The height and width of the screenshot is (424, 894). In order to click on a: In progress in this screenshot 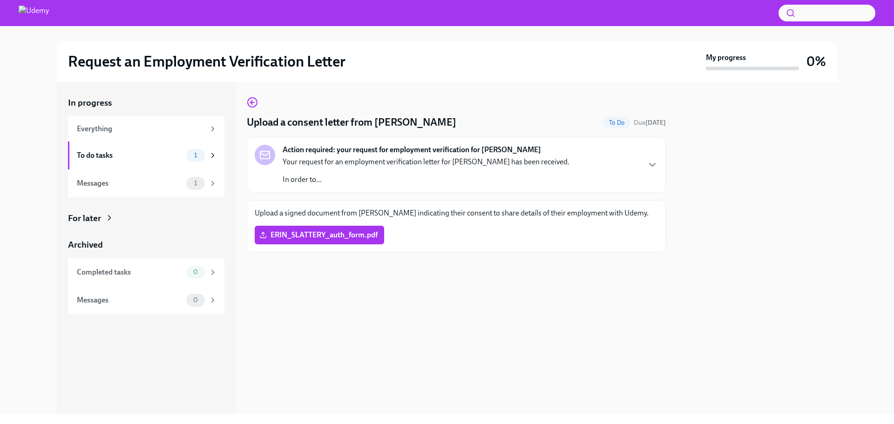, I will do `click(146, 103)`.